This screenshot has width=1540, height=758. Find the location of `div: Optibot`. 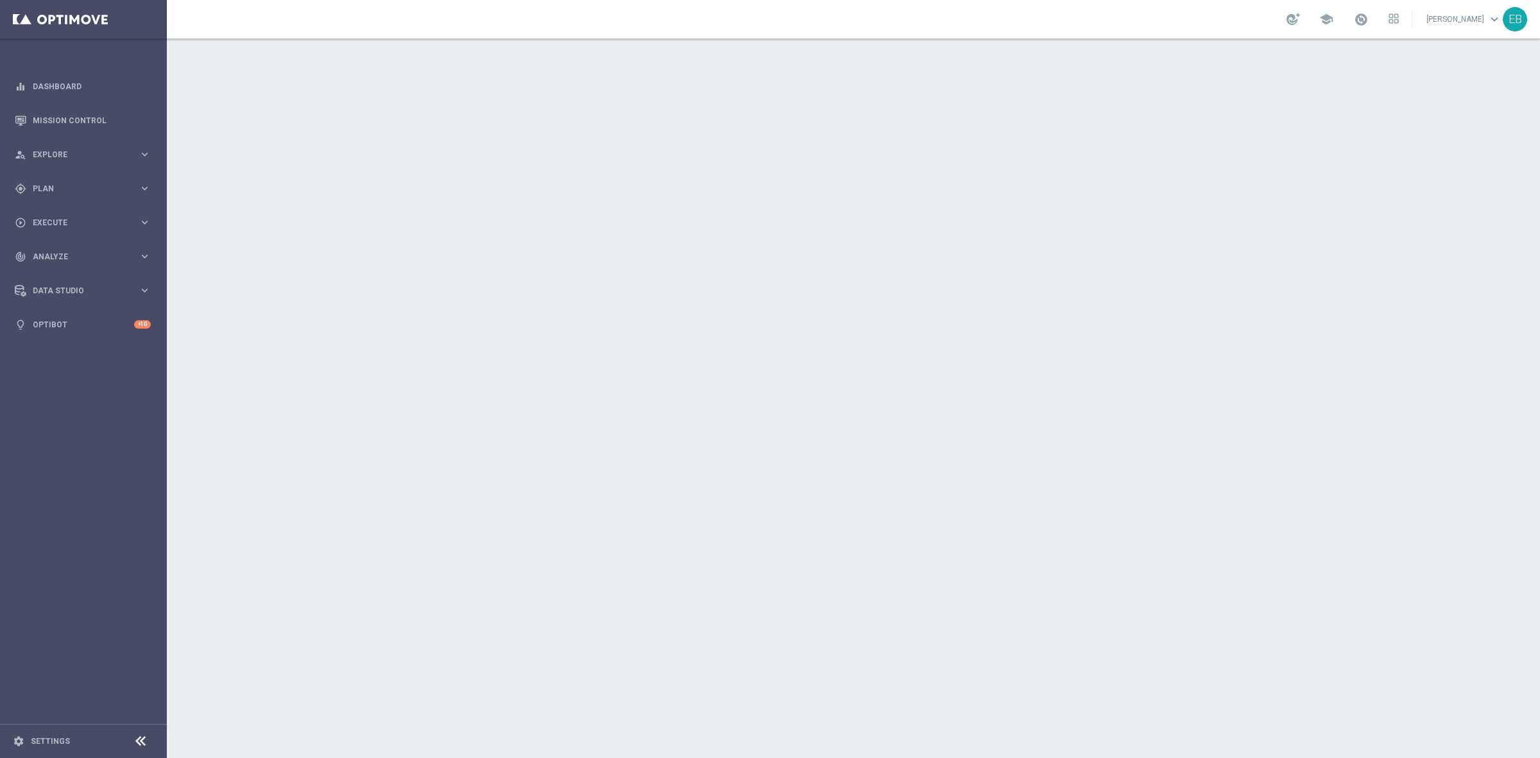

div: Optibot is located at coordinates (83, 324).